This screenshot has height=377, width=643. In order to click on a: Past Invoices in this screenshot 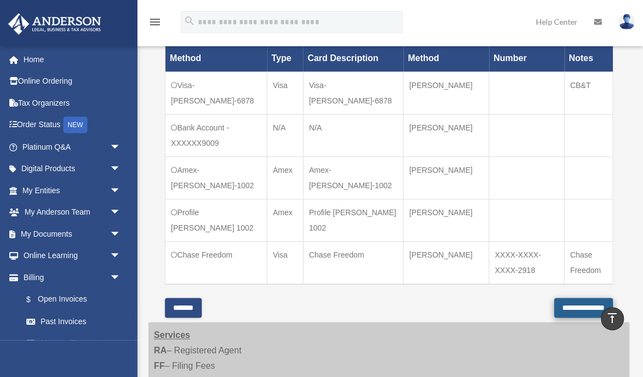, I will do `click(74, 321)`.